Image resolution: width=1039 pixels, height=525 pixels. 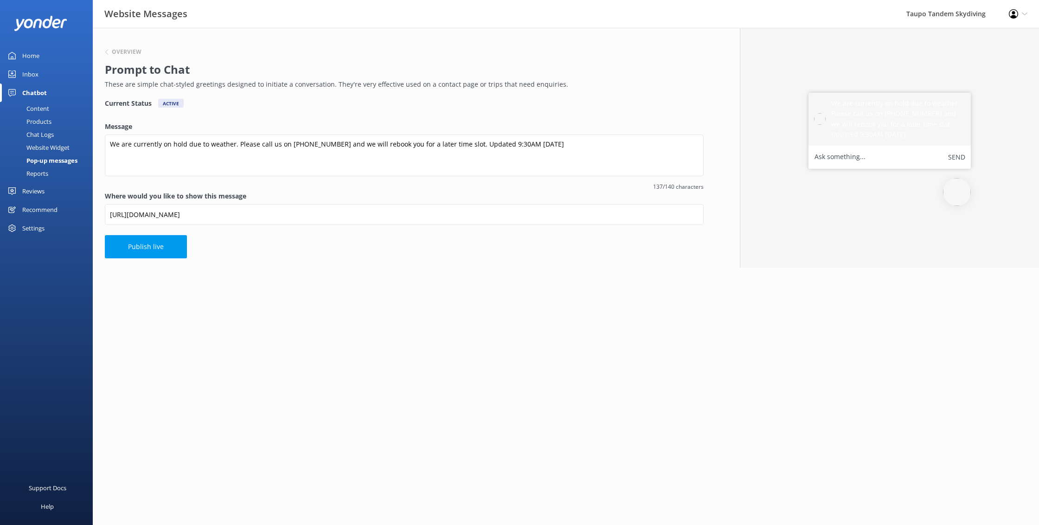 I want to click on label: Message, so click(x=404, y=127).